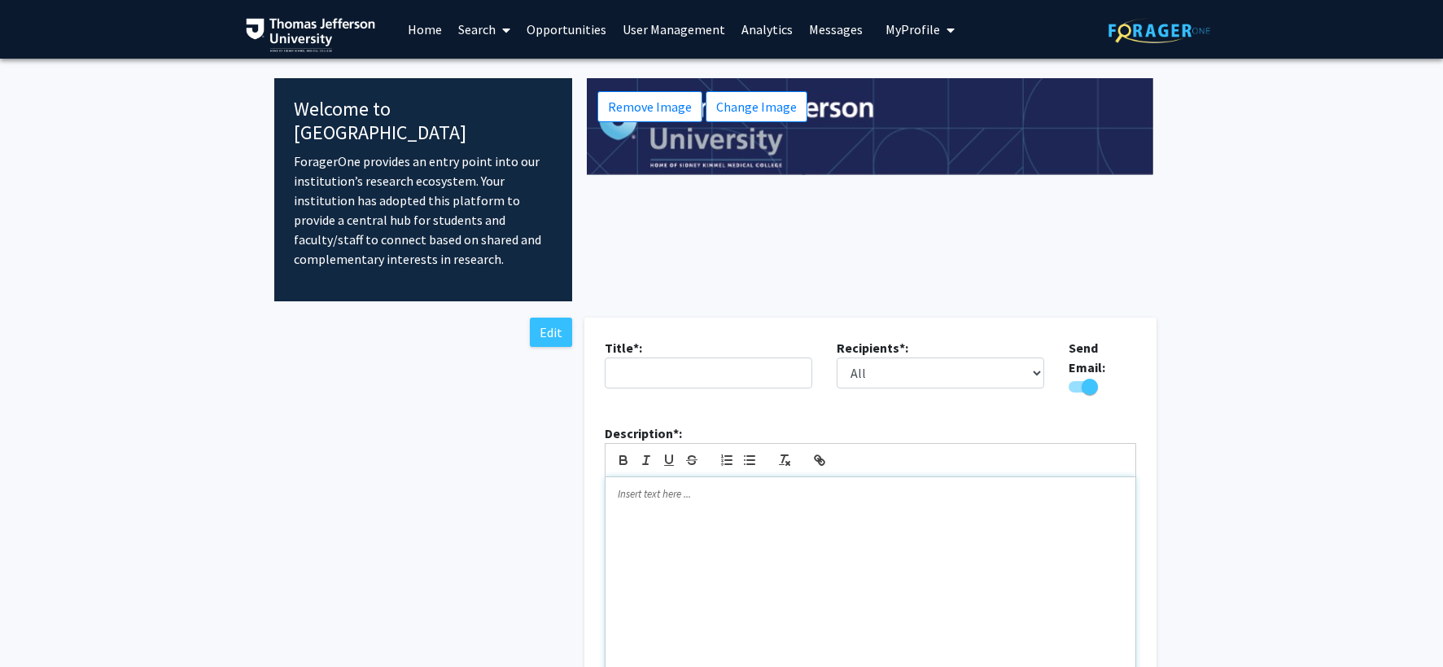 The height and width of the screenshot is (667, 1443). What do you see at coordinates (767, 29) in the screenshot?
I see `a: Analytics` at bounding box center [767, 29].